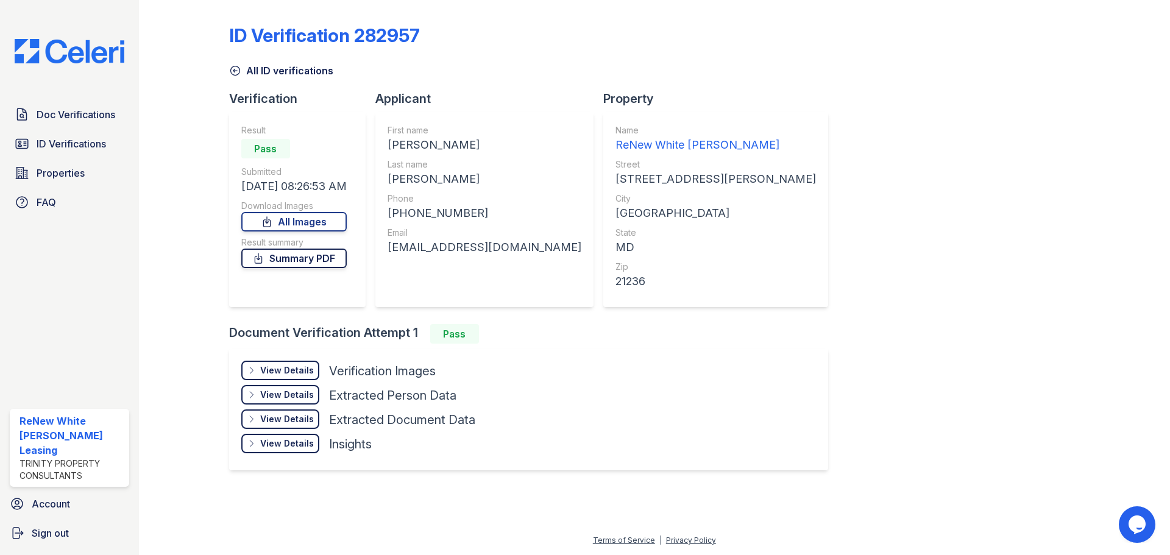 This screenshot has width=1170, height=555. Describe the element at coordinates (489, 99) in the screenshot. I see `div: Applicant` at that location.